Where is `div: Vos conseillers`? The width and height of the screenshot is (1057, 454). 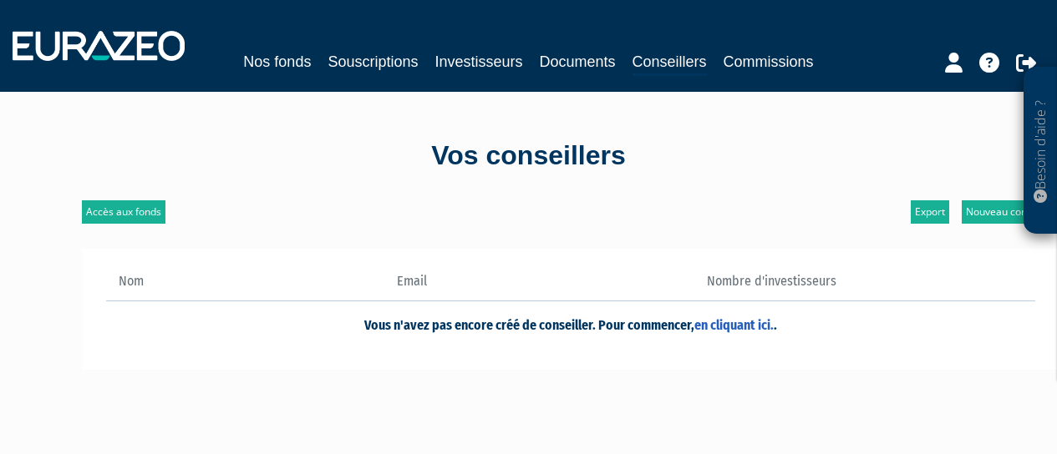 div: Vos conseillers is located at coordinates (529, 156).